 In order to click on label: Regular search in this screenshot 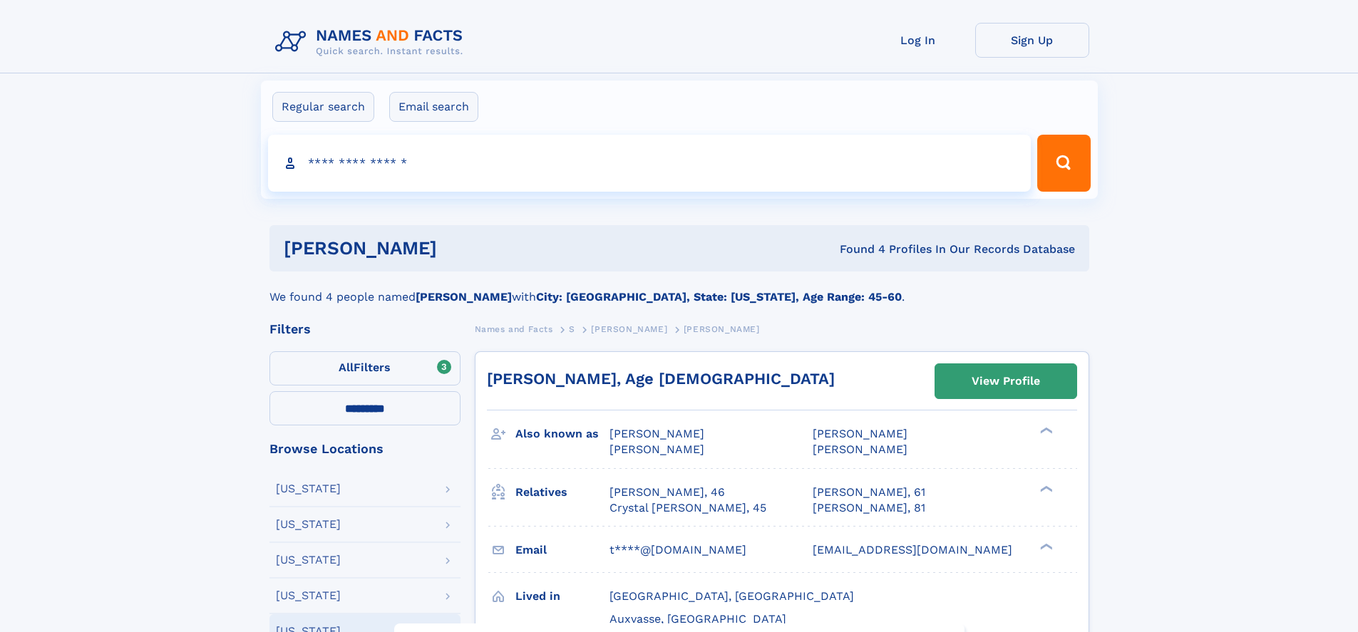, I will do `click(323, 107)`.